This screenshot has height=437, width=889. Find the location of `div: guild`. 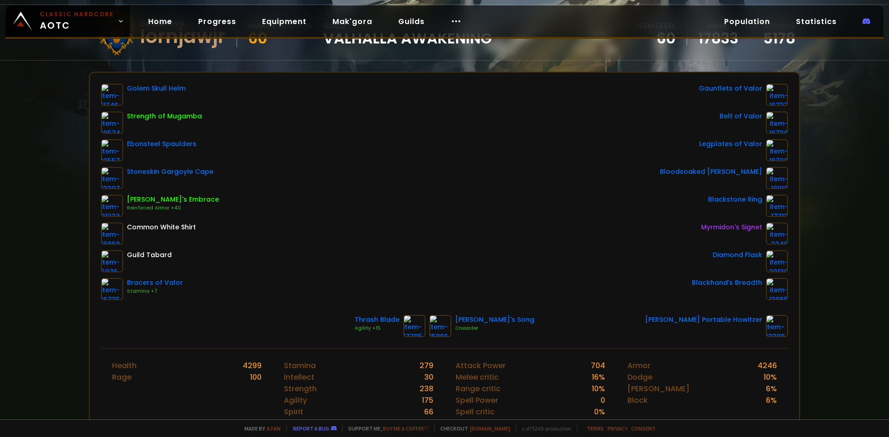

div: guild is located at coordinates (407, 32).